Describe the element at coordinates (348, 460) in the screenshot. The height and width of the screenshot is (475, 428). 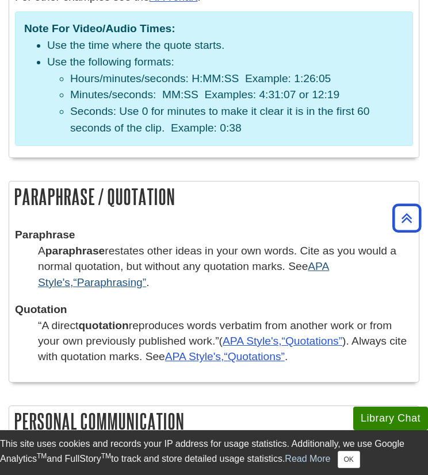
I see `button: Close` at that location.